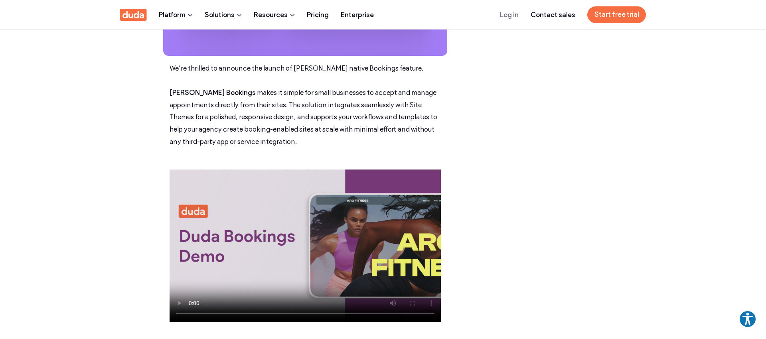 The image size is (766, 339). What do you see at coordinates (747, 320) in the screenshot?
I see `aside: Accessibility Help Desk` at bounding box center [747, 320].